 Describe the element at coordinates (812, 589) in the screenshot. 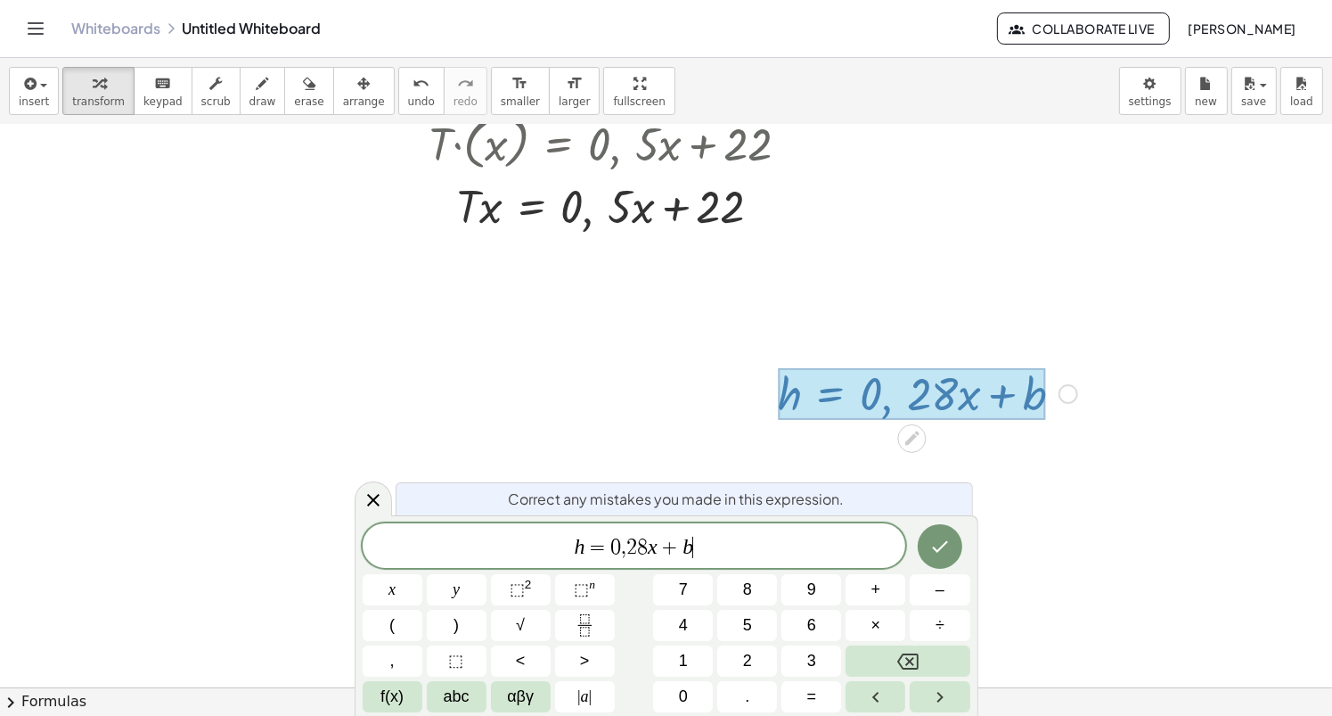

I see `span: 9` at that location.